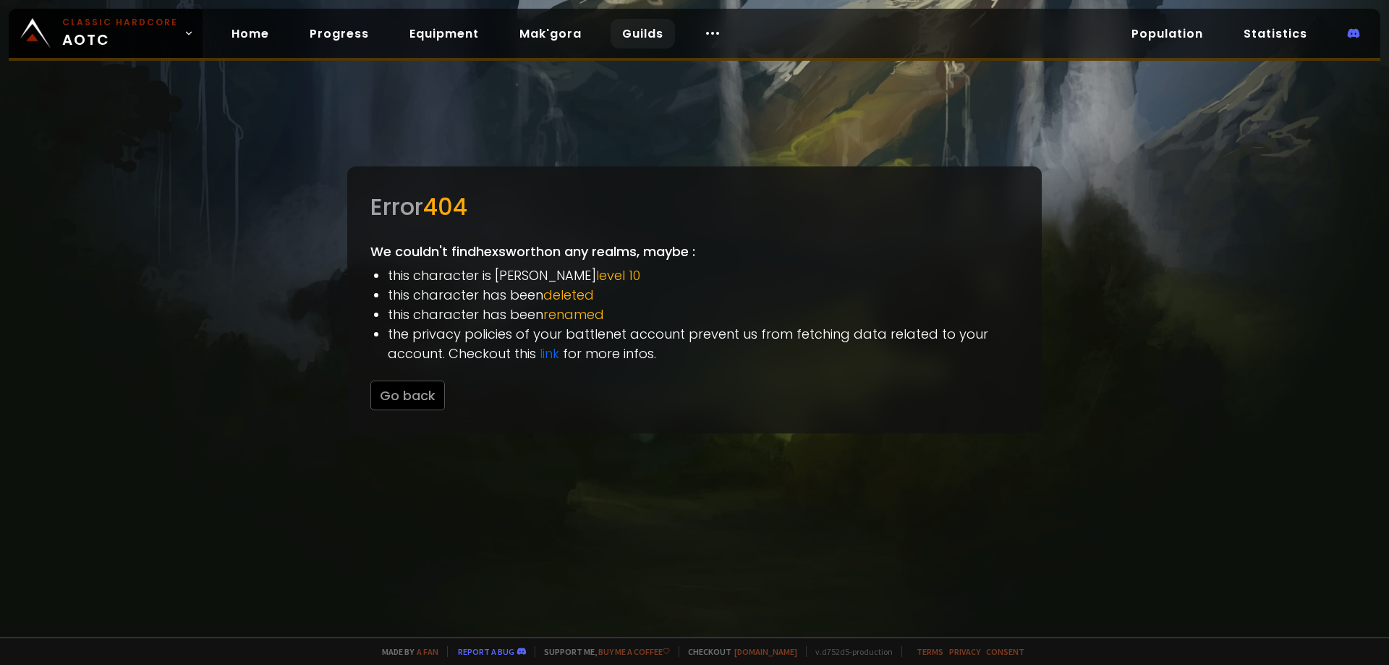  Describe the element at coordinates (1005, 651) in the screenshot. I see `a: Consent` at that location.